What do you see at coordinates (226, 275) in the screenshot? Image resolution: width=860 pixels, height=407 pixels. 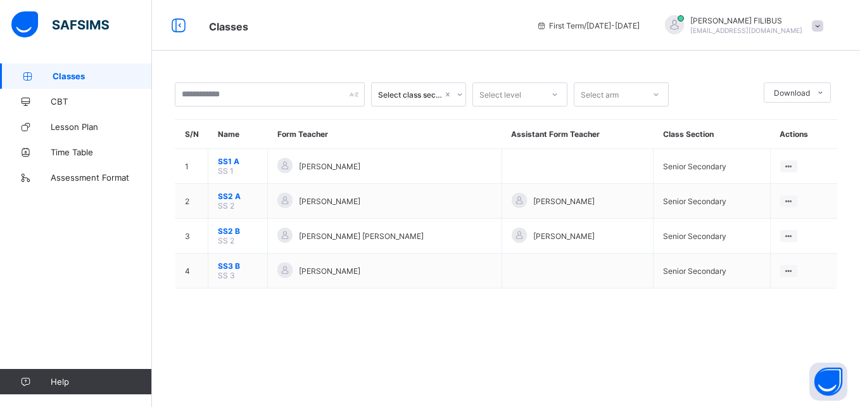 I see `span: SS 3` at bounding box center [226, 275].